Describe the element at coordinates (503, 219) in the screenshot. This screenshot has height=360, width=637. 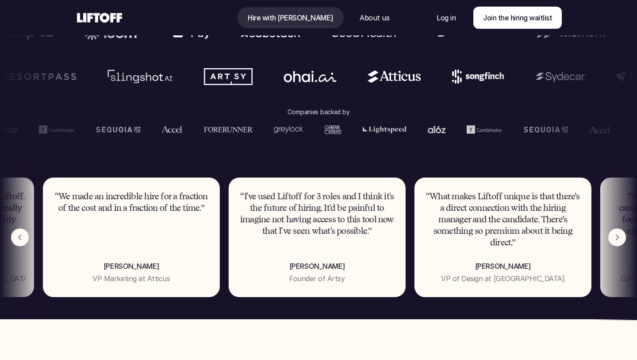
I see `p: “What makes Liftoff unique is that there’s a direct connection with the hiring manager and the ca...` at that location.